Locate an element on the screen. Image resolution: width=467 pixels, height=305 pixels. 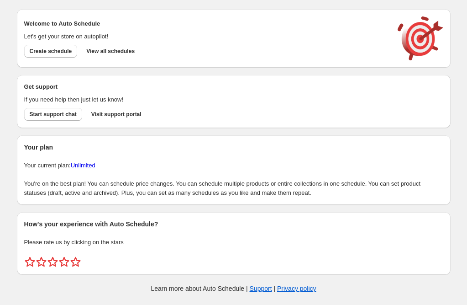
span: Visit support portal is located at coordinates (117, 114).